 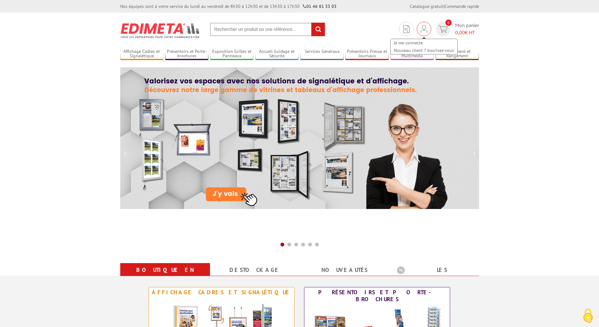 I want to click on a: Je me connecte, so click(x=424, y=43).